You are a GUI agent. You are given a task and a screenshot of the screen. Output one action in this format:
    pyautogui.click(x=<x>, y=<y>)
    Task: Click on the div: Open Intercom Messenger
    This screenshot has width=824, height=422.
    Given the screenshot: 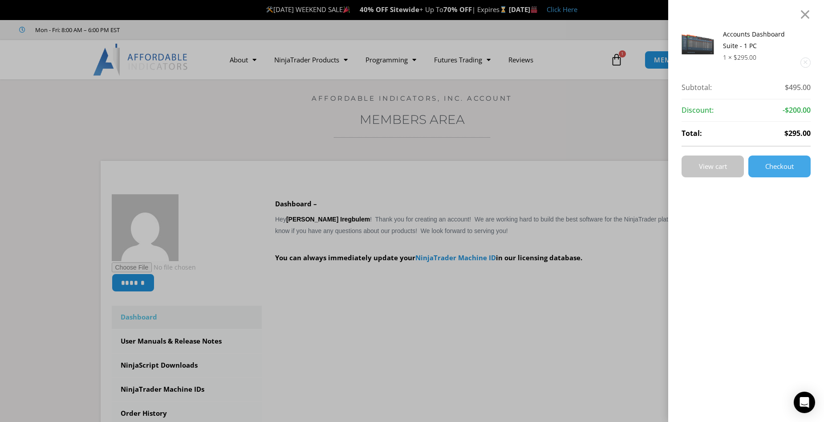 What is the action you would take?
    pyautogui.click(x=805, y=402)
    